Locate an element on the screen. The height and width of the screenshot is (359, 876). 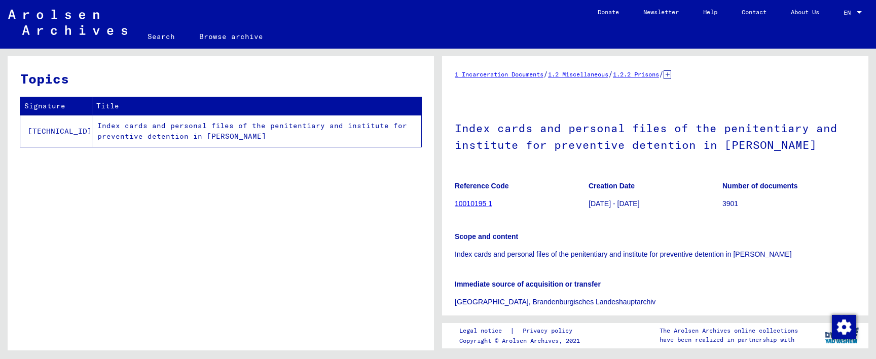
a: 1 Incarceration Documents is located at coordinates (499, 74).